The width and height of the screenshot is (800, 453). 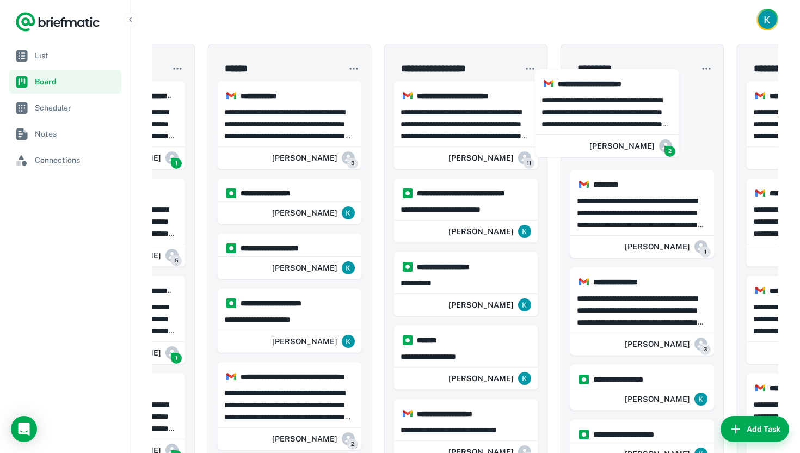 I want to click on span: Scheduler, so click(x=76, y=108).